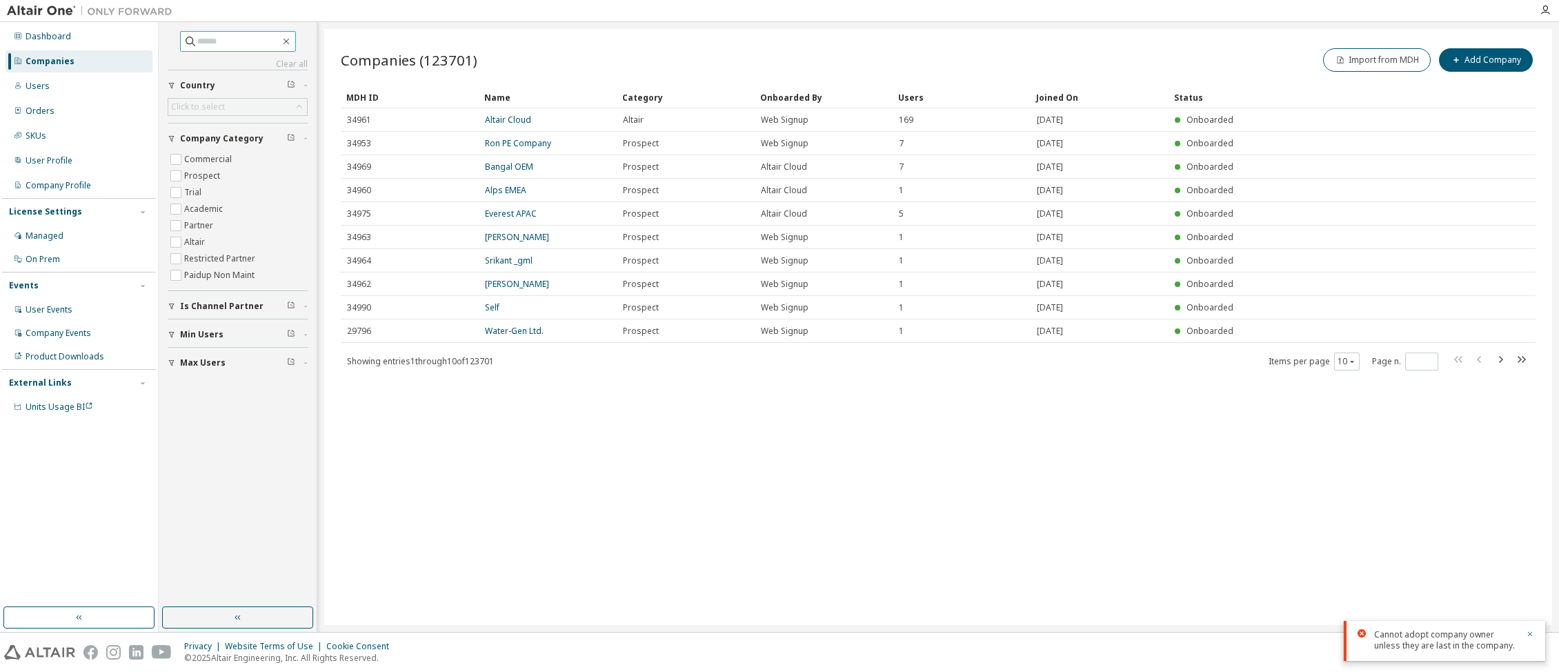 The width and height of the screenshot is (1559, 672). What do you see at coordinates (204, 646) in the screenshot?
I see `div: Privacy` at bounding box center [204, 646].